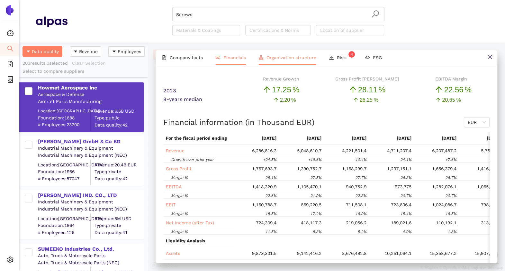 Image resolution: width=505 pixels, height=271 pixels. Describe the element at coordinates (45, 51) in the screenshot. I see `span: Data quality` at that location.